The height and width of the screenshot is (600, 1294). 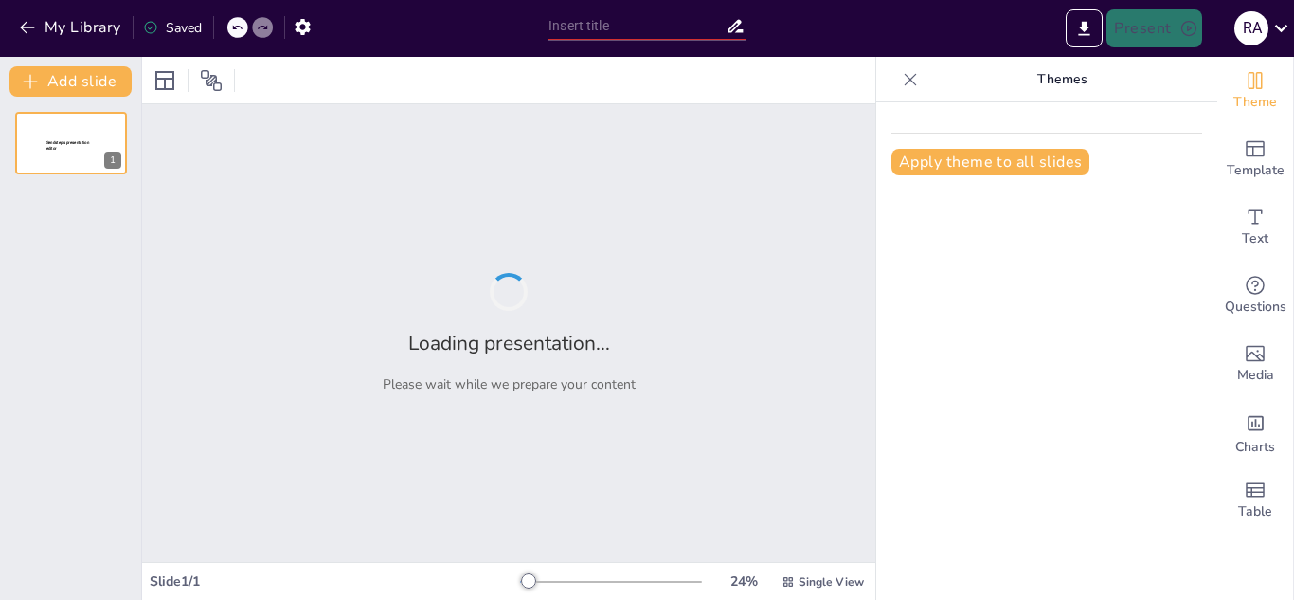 I want to click on div: Change the overall theme, so click(x=1255, y=91).